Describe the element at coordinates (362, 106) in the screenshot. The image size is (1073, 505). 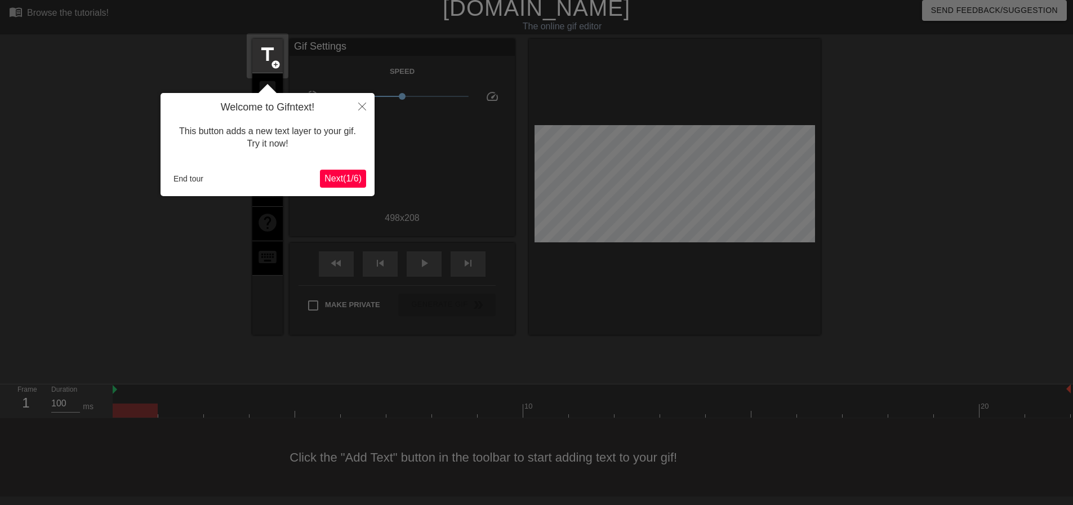
I see `button: Close` at that location.